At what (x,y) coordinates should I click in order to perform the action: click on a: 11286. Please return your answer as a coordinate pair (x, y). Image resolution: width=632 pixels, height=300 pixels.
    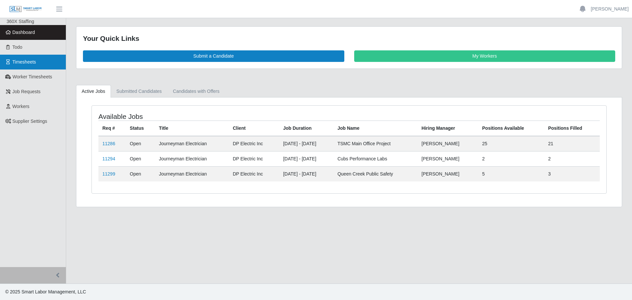
    Looking at the image, I should click on (109, 144).